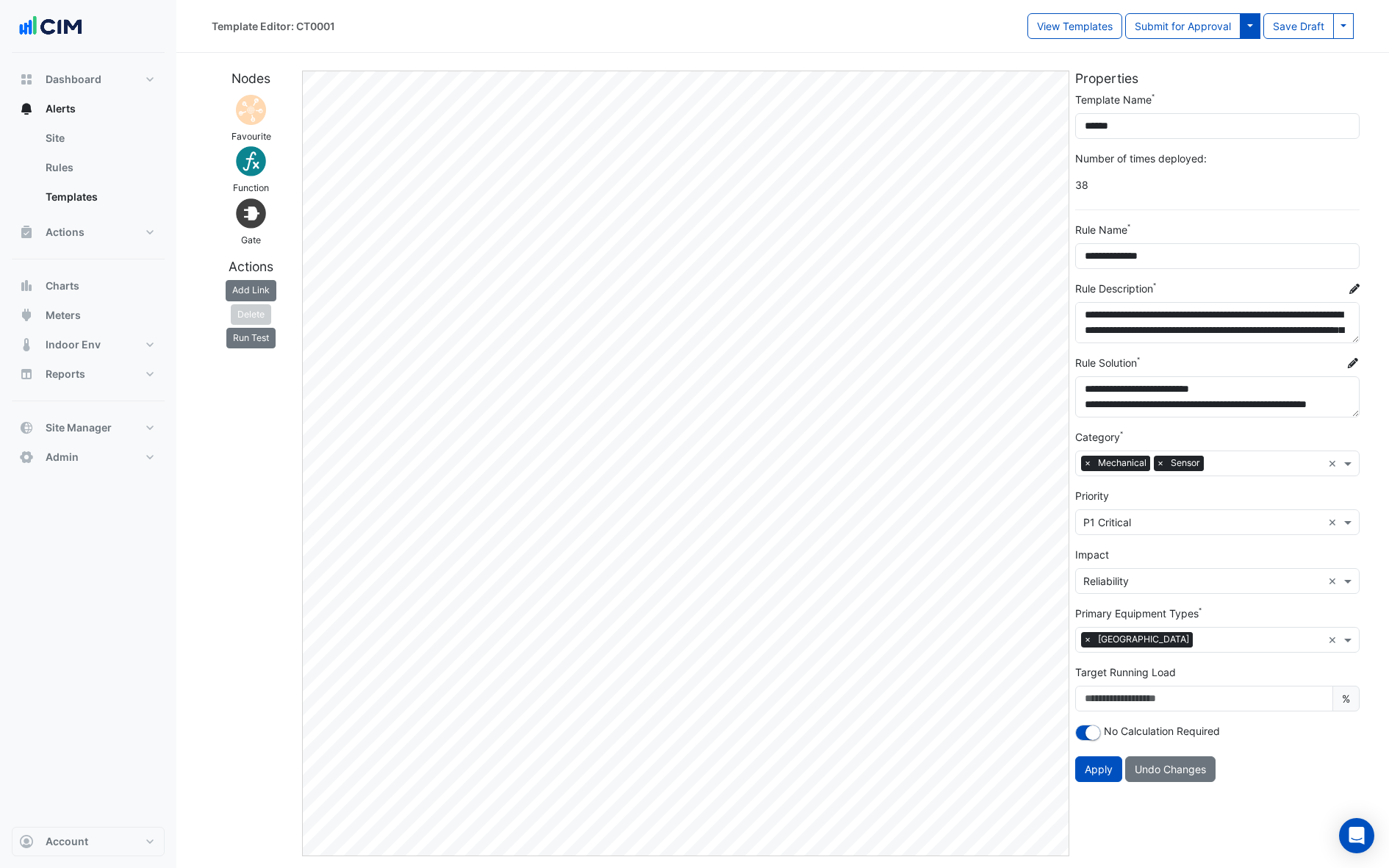 The width and height of the screenshot is (1389, 868). Describe the element at coordinates (250, 109) in the screenshot. I see `img: Cannot add sensor nodes as the template has been deployed 38 times` at that location.